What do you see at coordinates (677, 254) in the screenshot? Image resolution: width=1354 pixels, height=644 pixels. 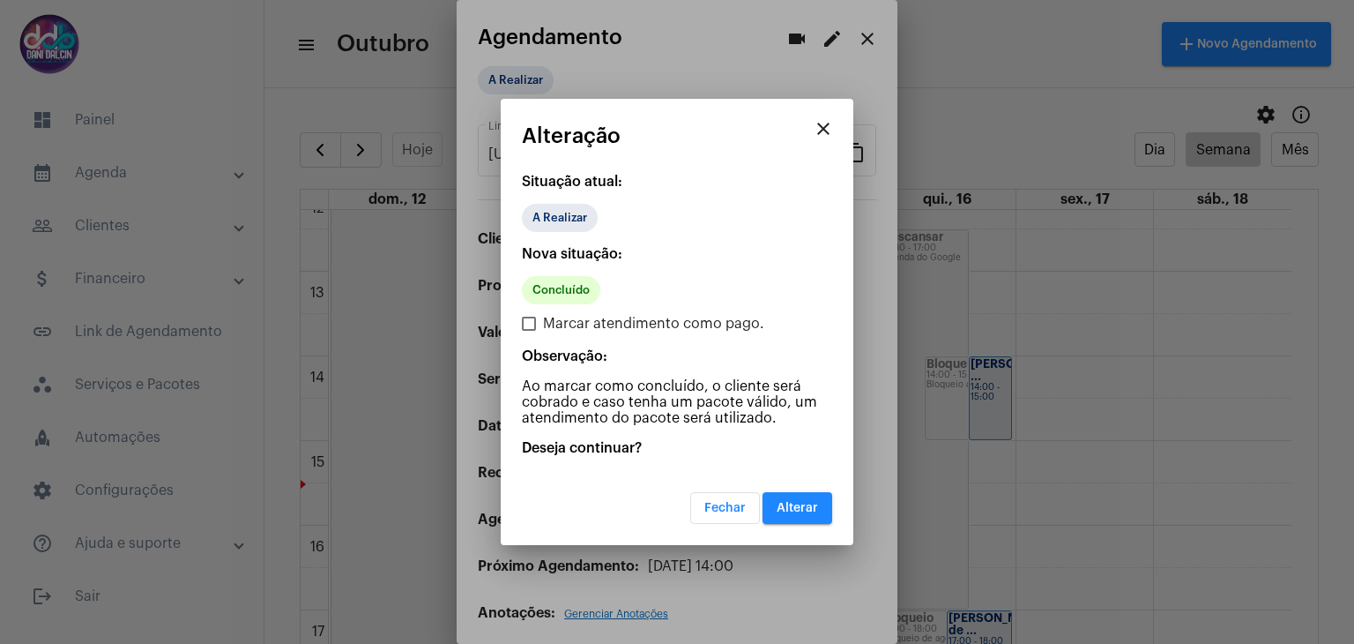 I see `p: Nova situação:` at bounding box center [677, 254].